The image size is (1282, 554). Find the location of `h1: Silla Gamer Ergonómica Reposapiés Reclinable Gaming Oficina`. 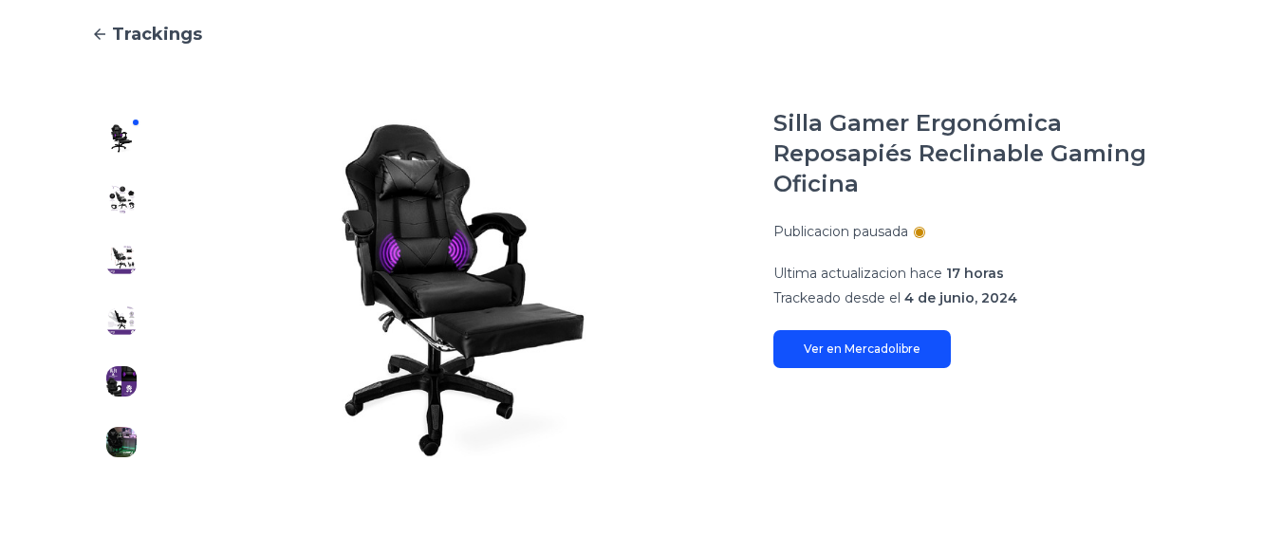

h1: Silla Gamer Ergonómica Reposapiés Reclinable Gaming Oficina is located at coordinates (982, 154).